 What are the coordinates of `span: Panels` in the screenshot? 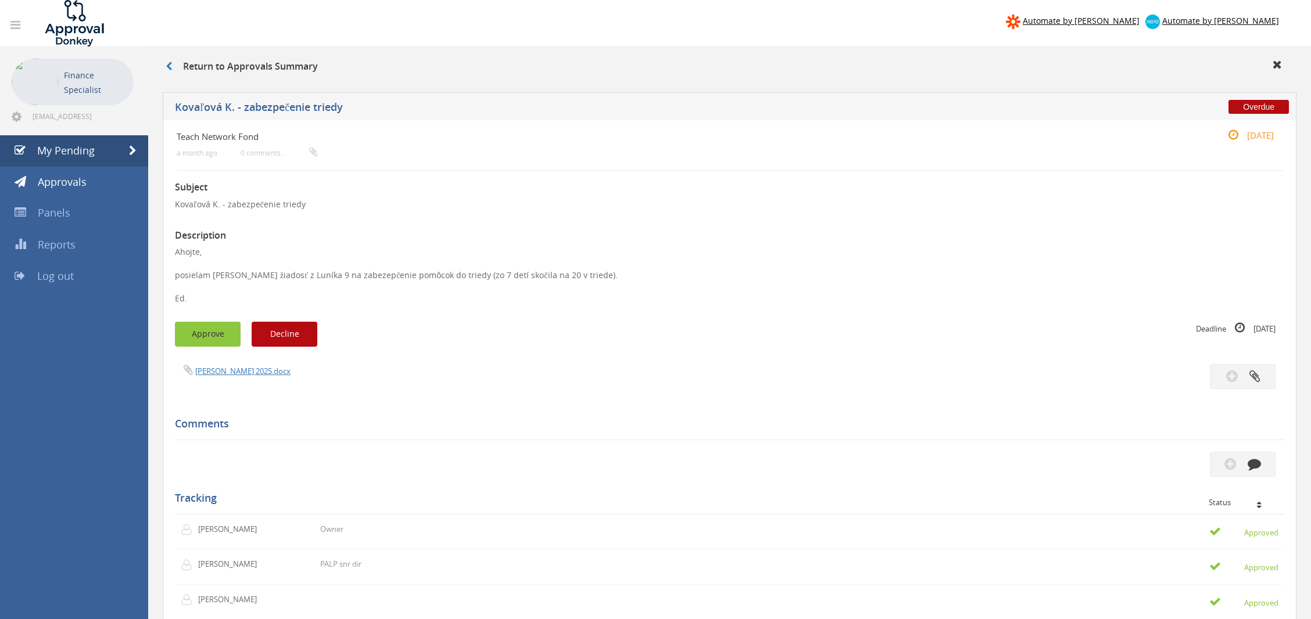 It's located at (54, 213).